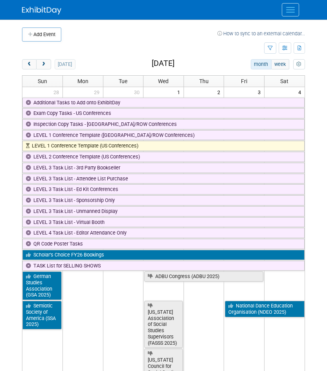 Image resolution: width=327 pixels, height=371 pixels. What do you see at coordinates (280, 64) in the screenshot?
I see `button: week` at bounding box center [280, 64].